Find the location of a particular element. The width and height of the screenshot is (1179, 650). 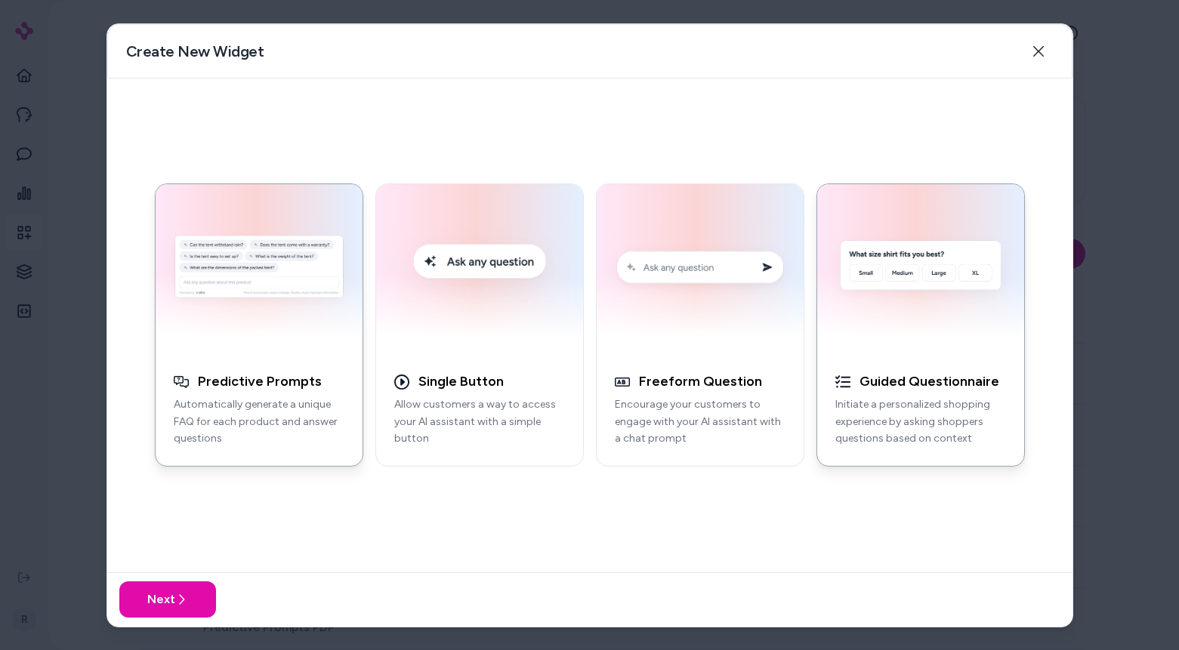

button: Generative Q&A ExamplePredictive PromptsAutomatically generate a unique FAQ for each product and ... is located at coordinates (259, 325).